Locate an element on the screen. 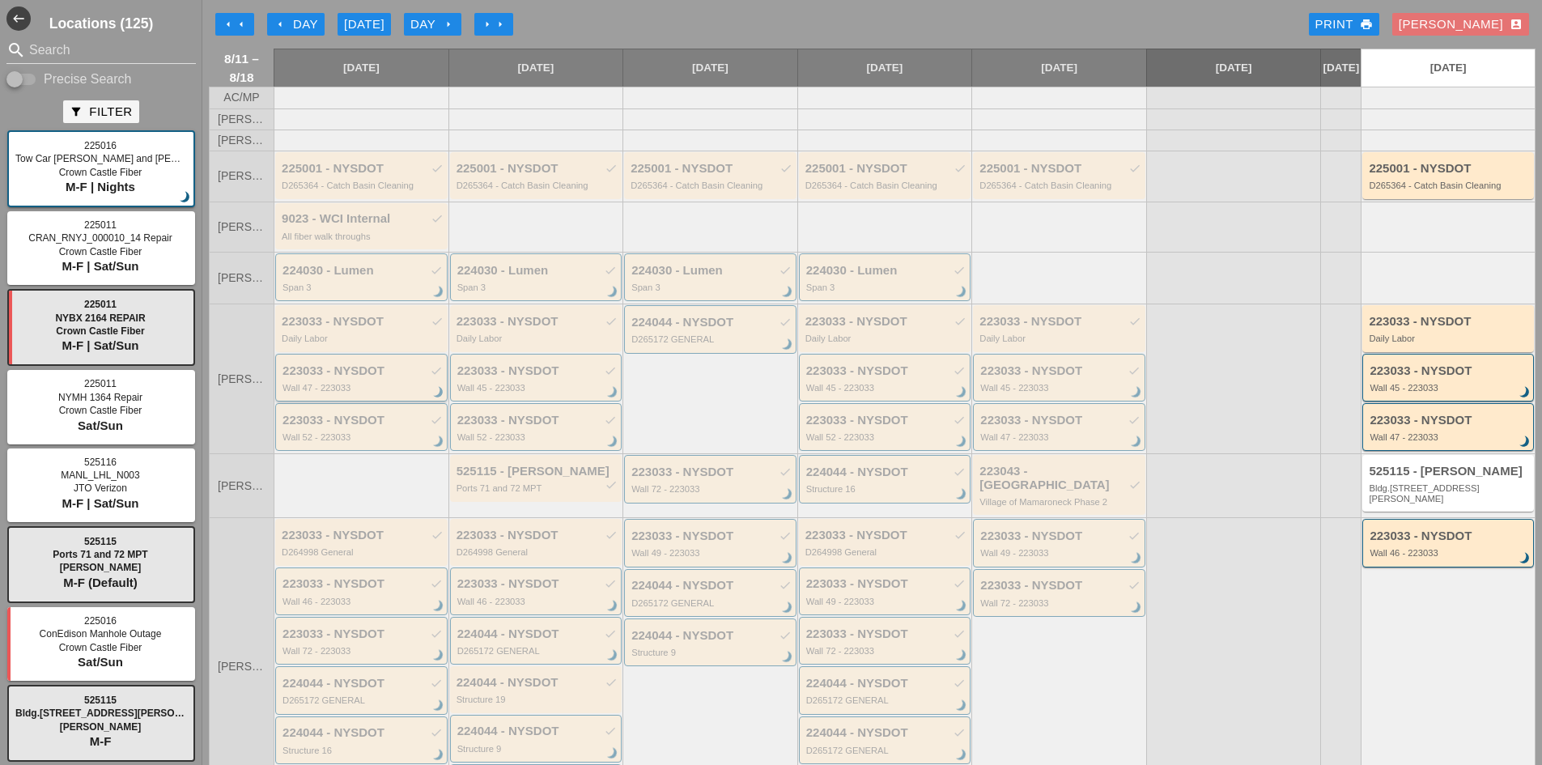  span: MANL_LHL_N003 is located at coordinates (100, 475).